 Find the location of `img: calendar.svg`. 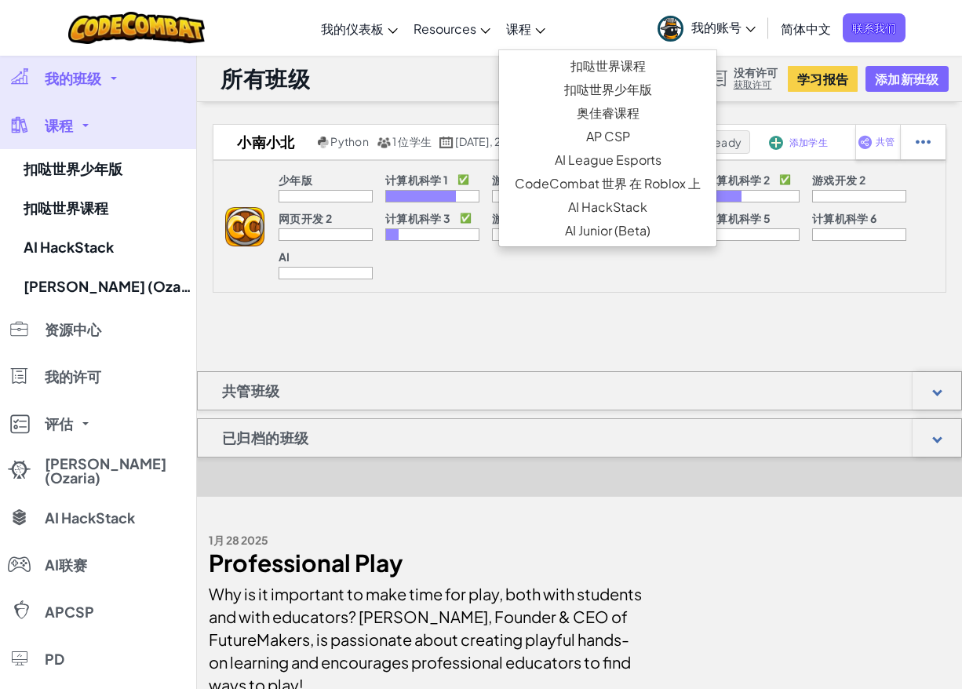

img: calendar.svg is located at coordinates (447, 142).